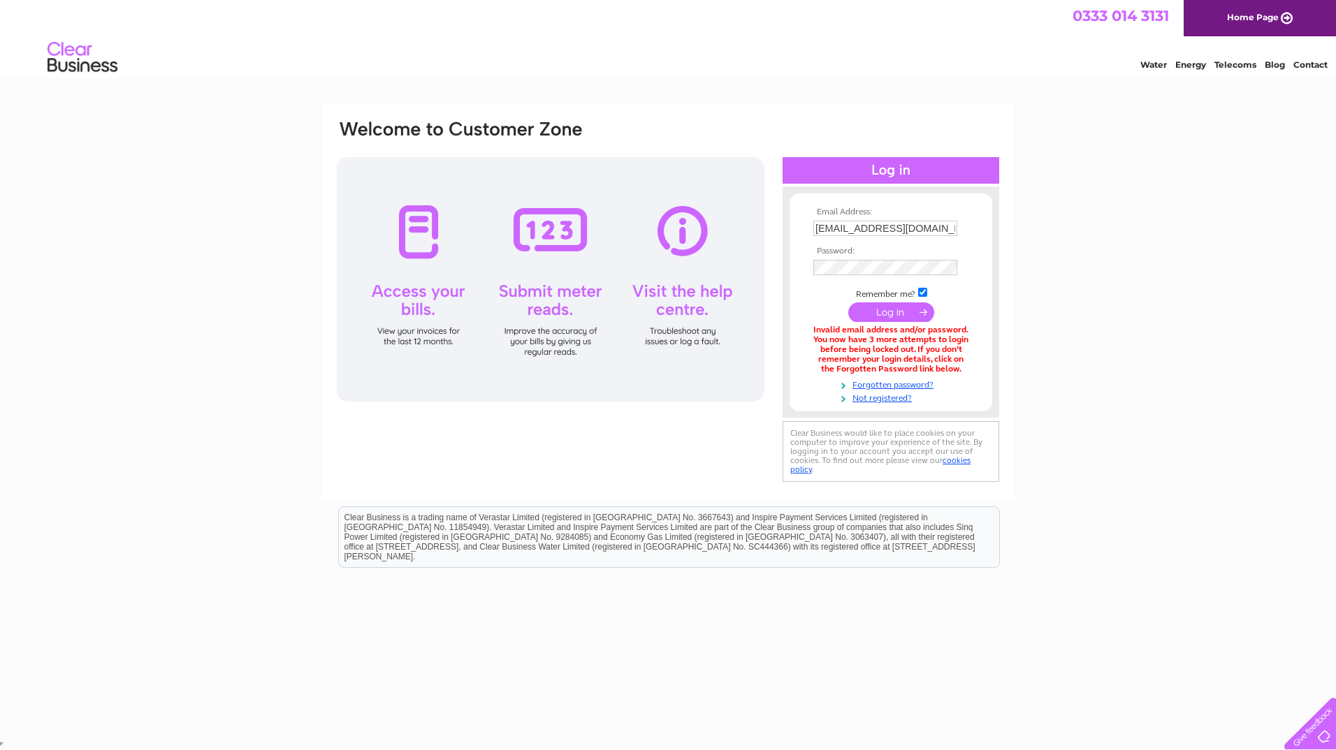 The image size is (1336, 750). What do you see at coordinates (1190, 64) in the screenshot?
I see `a: Energy` at bounding box center [1190, 64].